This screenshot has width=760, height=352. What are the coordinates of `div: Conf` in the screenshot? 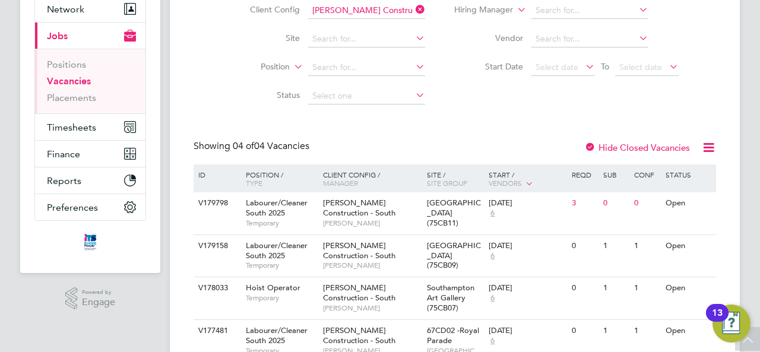 It's located at (646, 175).